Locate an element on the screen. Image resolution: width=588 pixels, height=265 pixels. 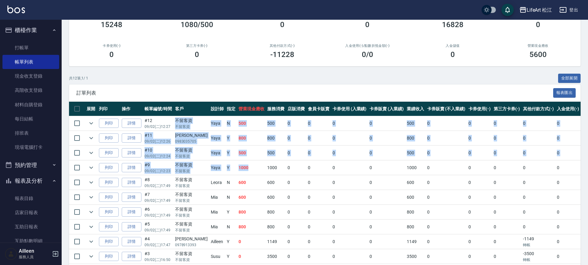
h3: 0 /0 is located at coordinates (367, 55).